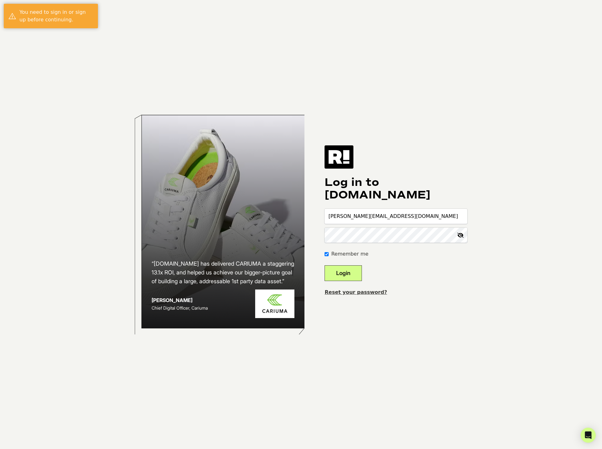  Describe the element at coordinates (339, 157) in the screenshot. I see `img: Retention.com` at that location.